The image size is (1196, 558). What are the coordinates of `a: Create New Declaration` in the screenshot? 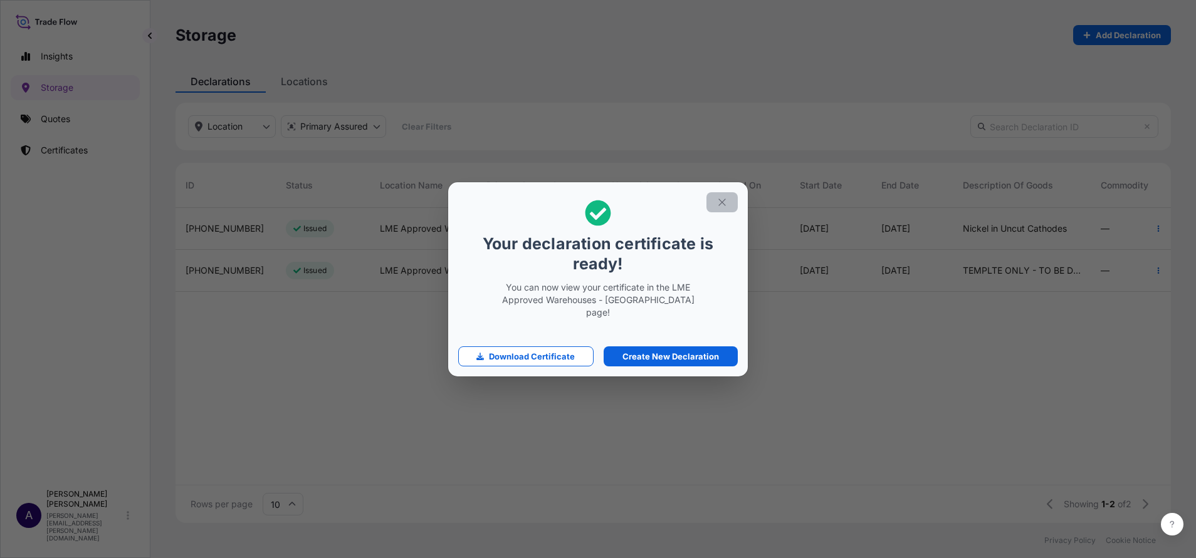 It's located at (671, 357).